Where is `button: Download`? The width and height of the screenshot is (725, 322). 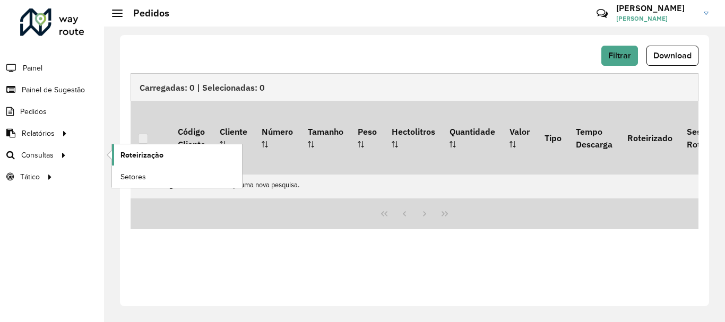
button: Download is located at coordinates (673, 56).